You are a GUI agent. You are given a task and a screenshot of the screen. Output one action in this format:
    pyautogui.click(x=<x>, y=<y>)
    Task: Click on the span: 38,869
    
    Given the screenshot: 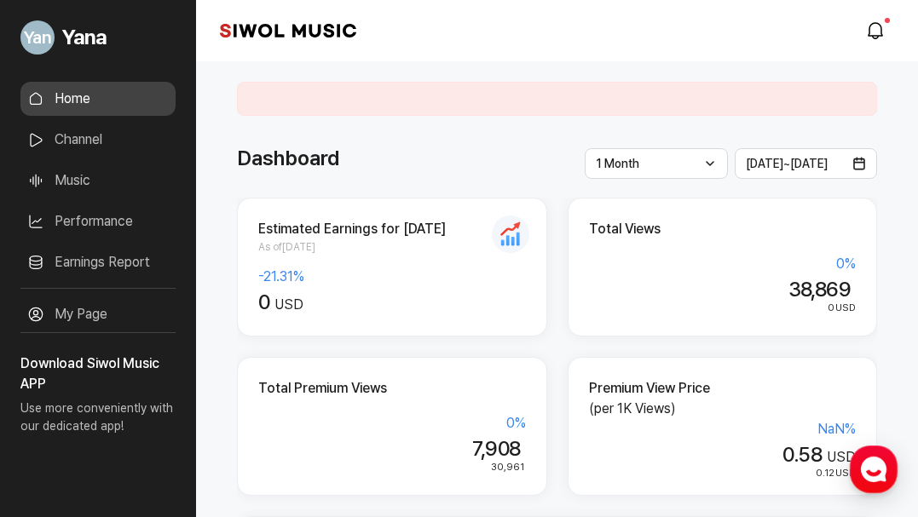 What is the action you would take?
    pyautogui.click(x=819, y=289)
    